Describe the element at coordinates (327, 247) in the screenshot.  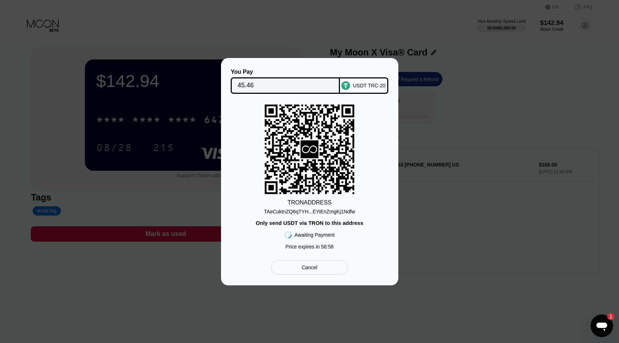
I see `span: 58 : 58` at that location.